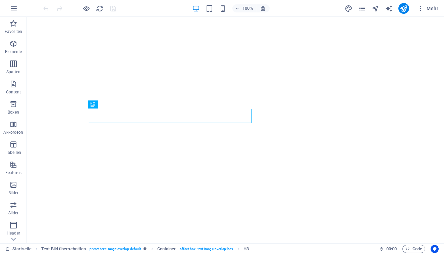 This screenshot has width=444, height=254. I want to click on span: 00 00, so click(391, 249).